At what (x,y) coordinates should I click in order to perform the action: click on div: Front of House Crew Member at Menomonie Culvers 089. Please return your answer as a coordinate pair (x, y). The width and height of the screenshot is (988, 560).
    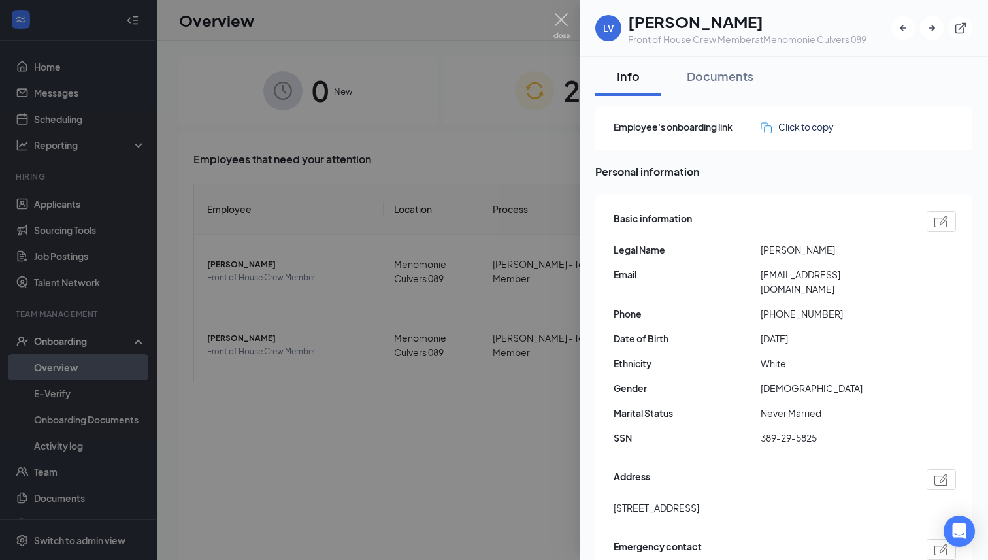
    Looking at the image, I should click on (747, 39).